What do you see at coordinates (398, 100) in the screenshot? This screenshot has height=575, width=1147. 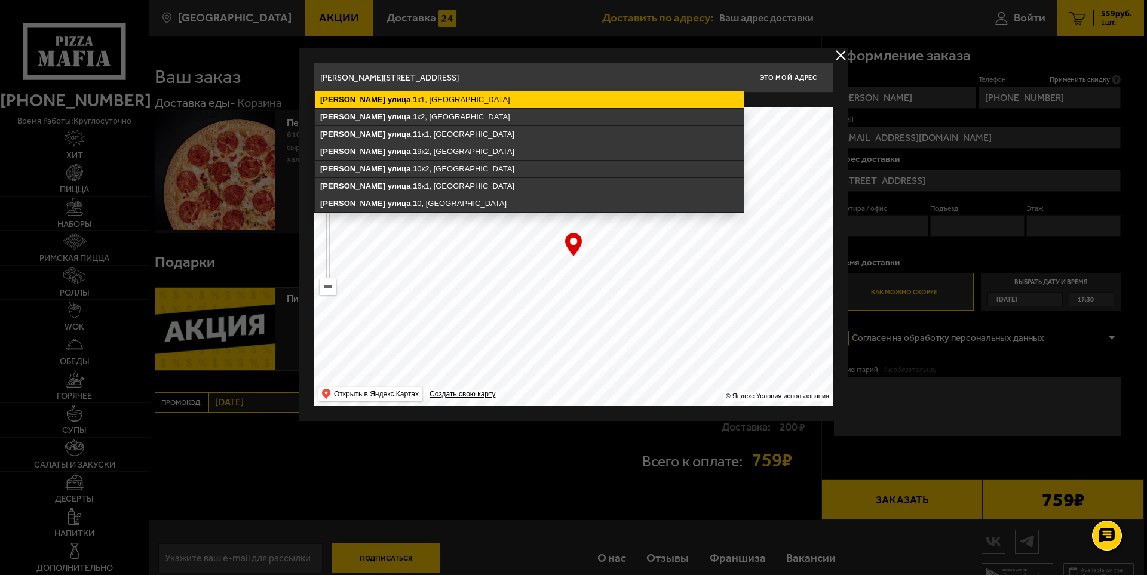 I see `p: Укажите дом на карте или в поле ввода` at bounding box center [398, 100].